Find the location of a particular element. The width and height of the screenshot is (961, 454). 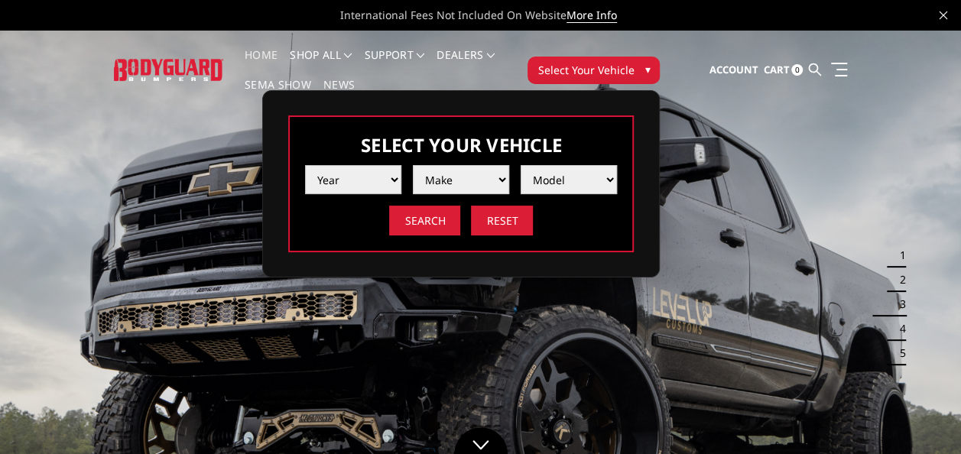

input: Reset is located at coordinates (502, 220).